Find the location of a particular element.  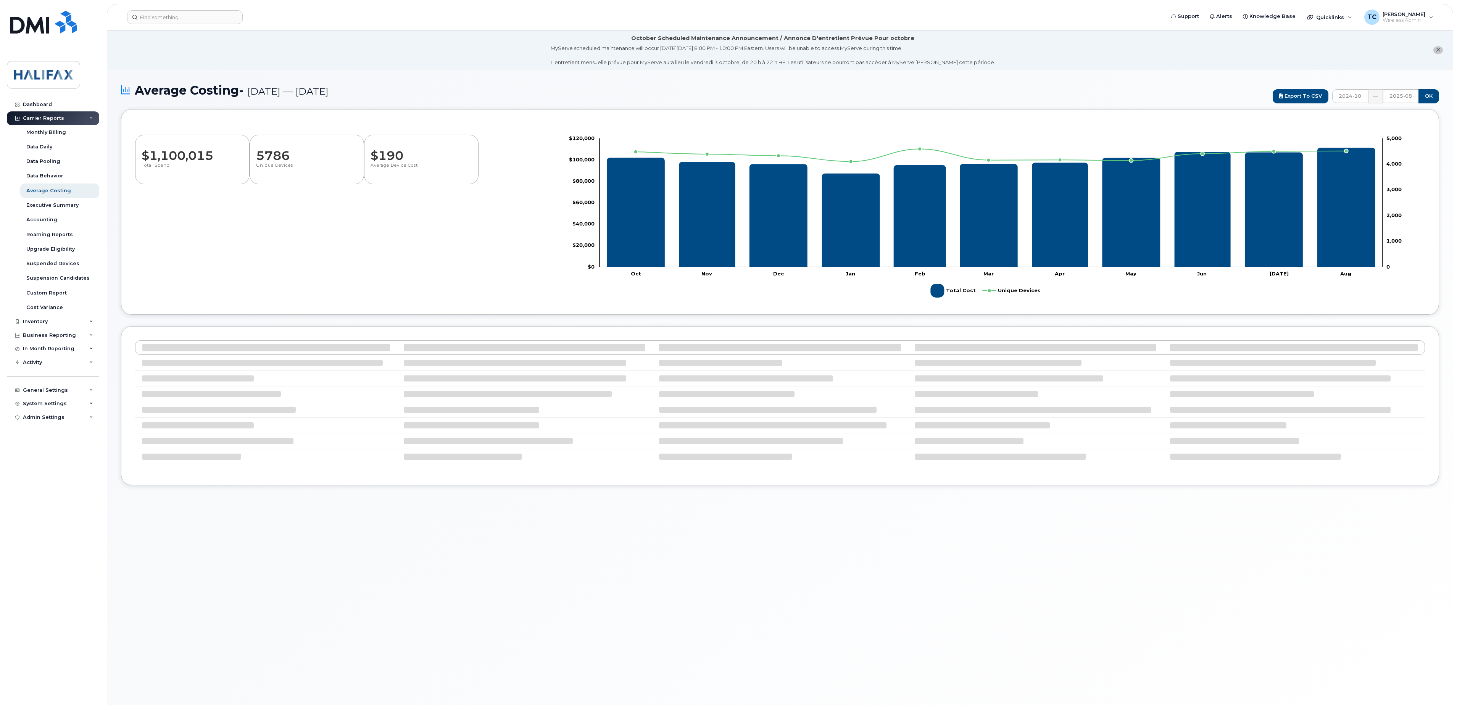

tspan: $20,000 is located at coordinates (583, 245).